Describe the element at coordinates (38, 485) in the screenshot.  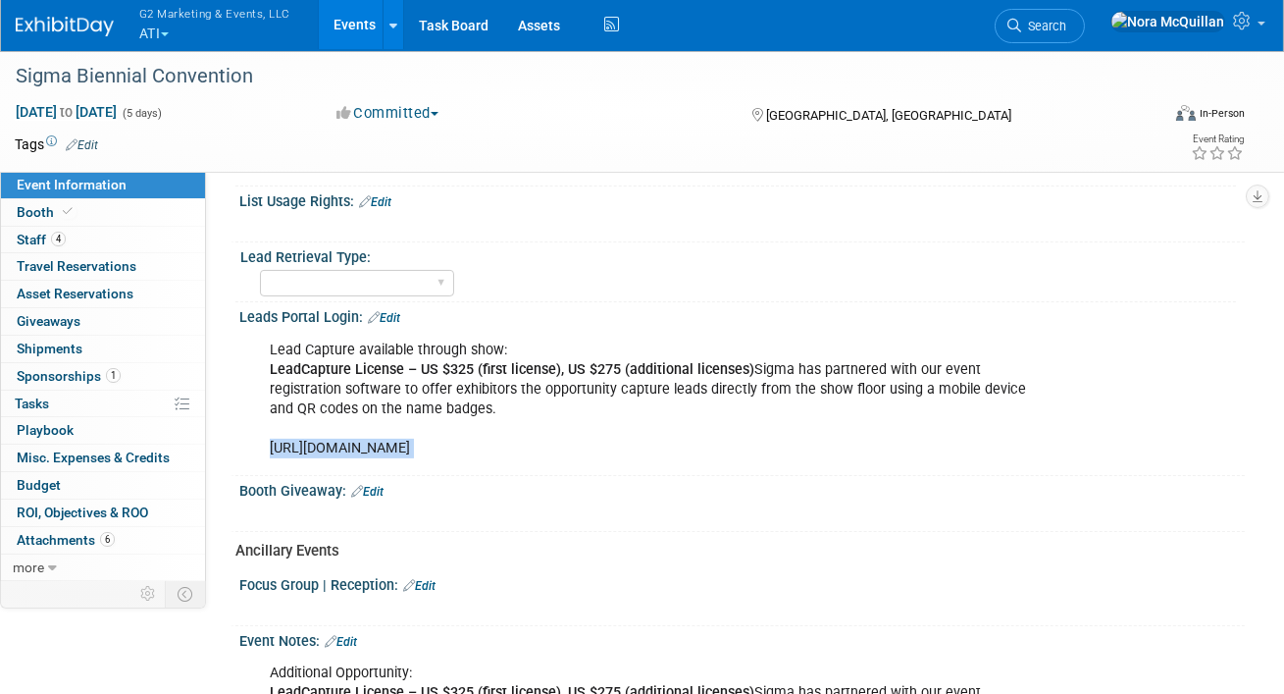
I see `span: Budget` at that location.